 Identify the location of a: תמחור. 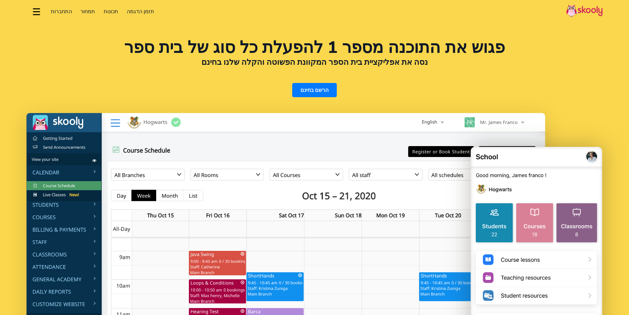
(88, 12).